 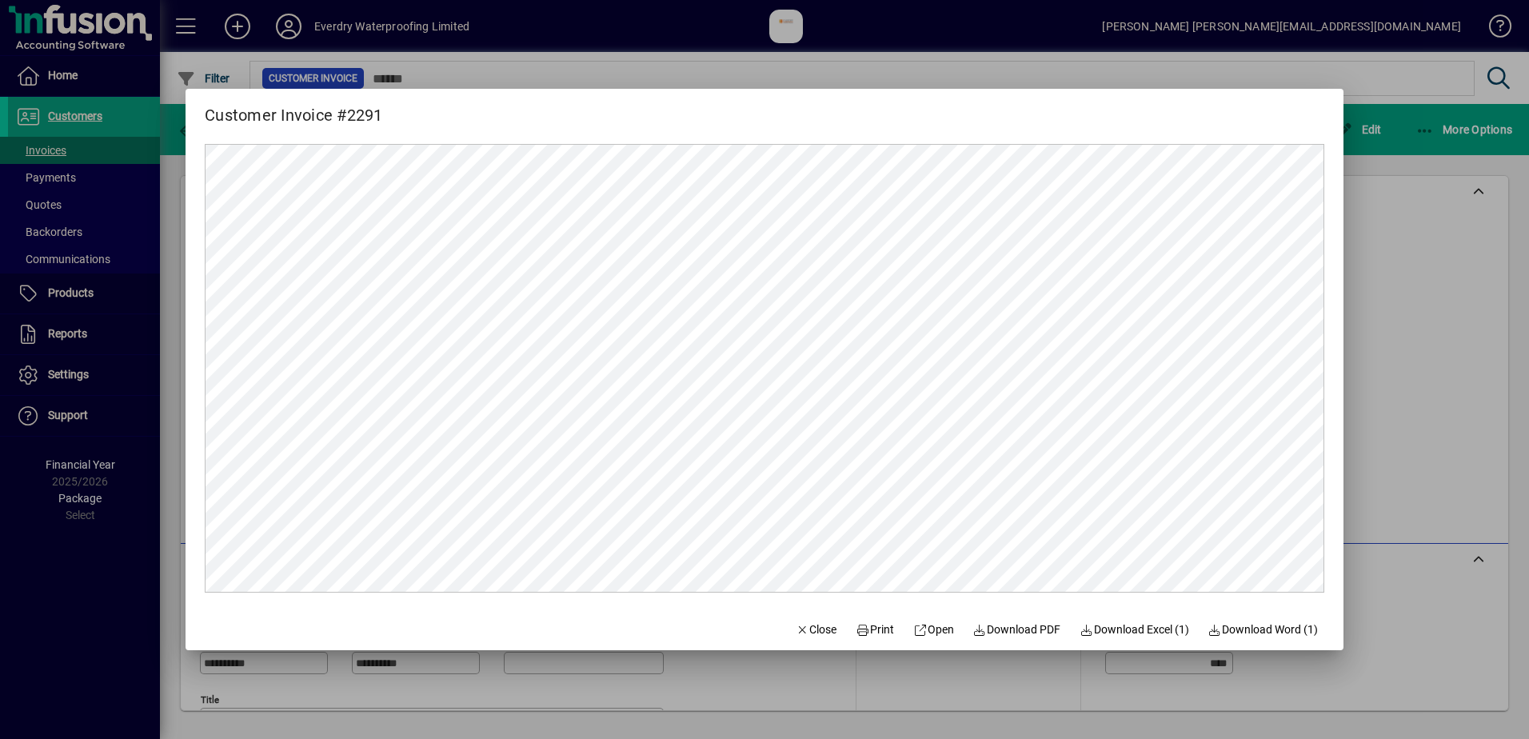 I want to click on h2: Customer Invoice #2291, so click(x=293, y=108).